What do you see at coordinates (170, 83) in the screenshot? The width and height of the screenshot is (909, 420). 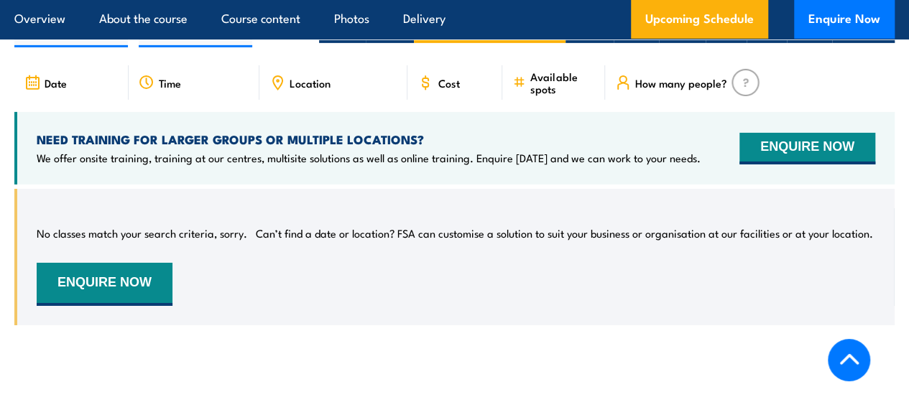 I see `span: Time` at bounding box center [170, 83].